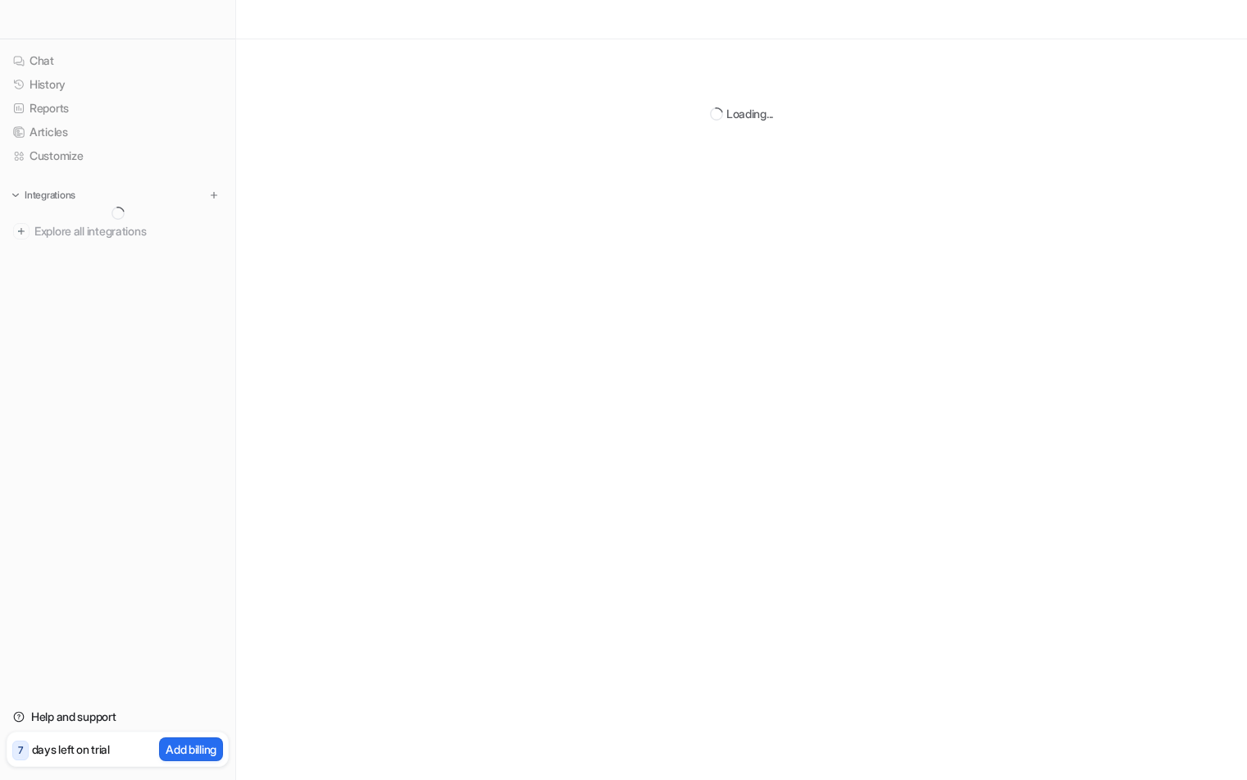 The image size is (1247, 780). I want to click on p: Integrations, so click(50, 195).